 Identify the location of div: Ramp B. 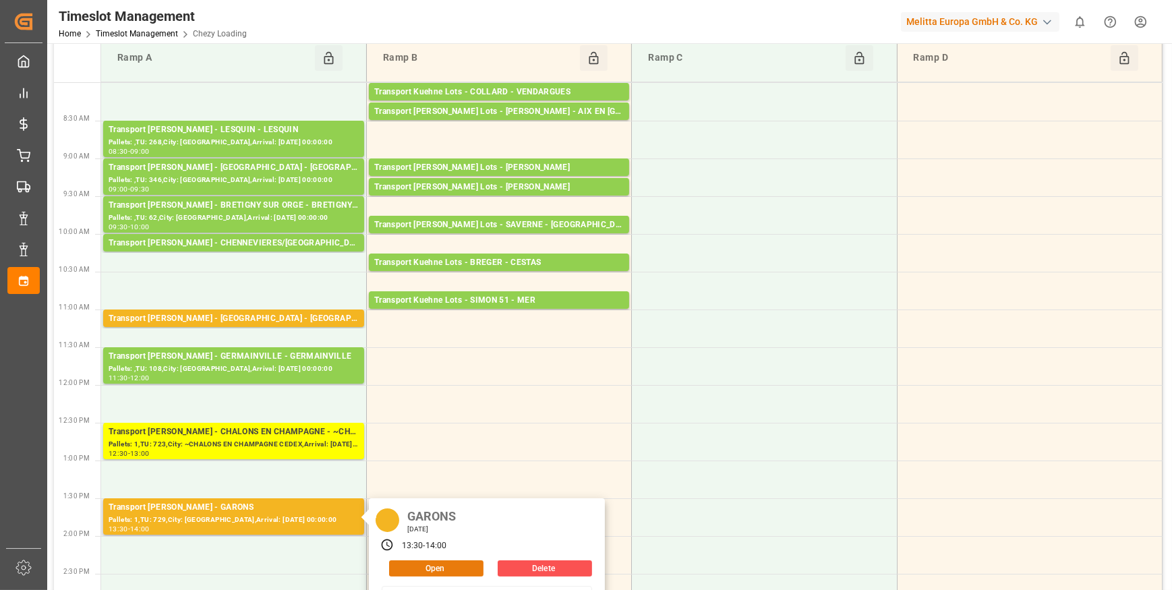
(479, 58).